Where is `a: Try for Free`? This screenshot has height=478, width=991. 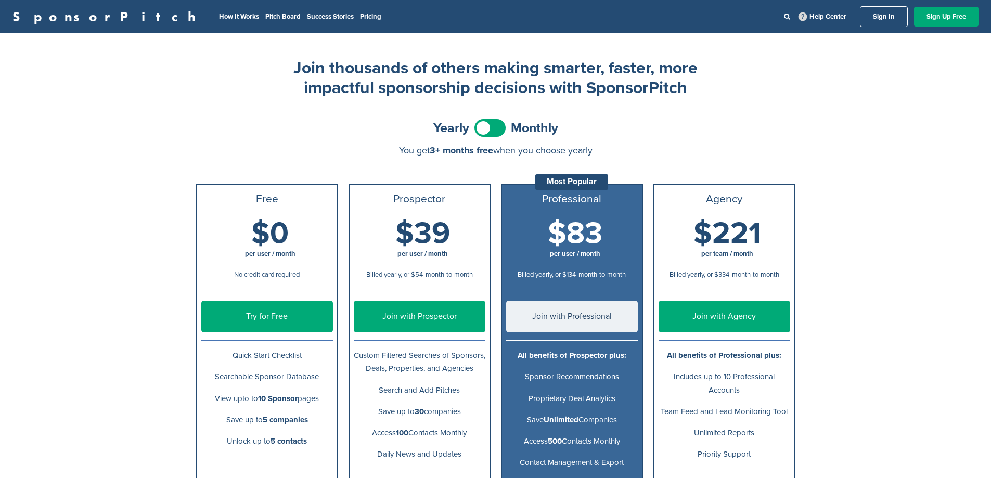
a: Try for Free is located at coordinates (267, 316).